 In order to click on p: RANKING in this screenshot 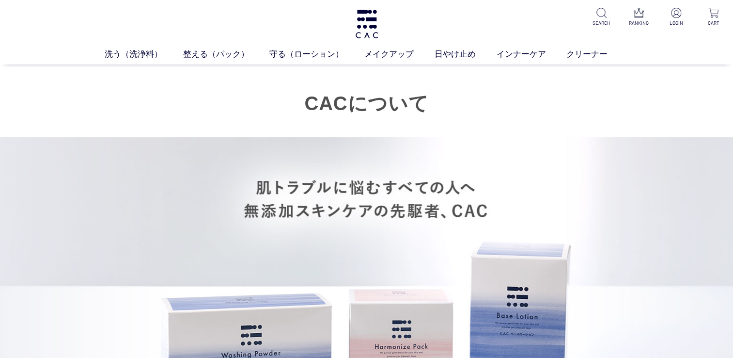, I will do `click(639, 23)`.